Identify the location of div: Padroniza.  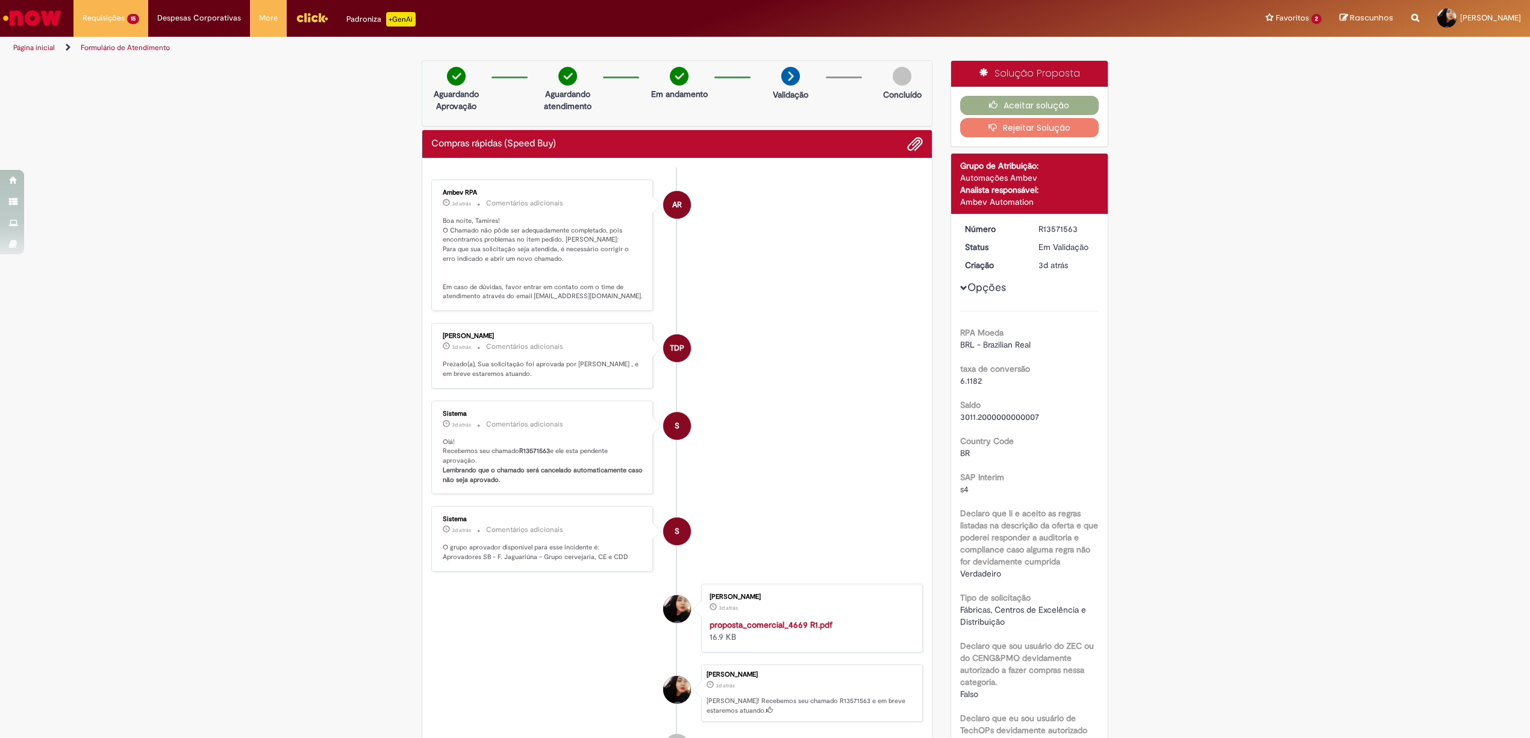
(381, 19).